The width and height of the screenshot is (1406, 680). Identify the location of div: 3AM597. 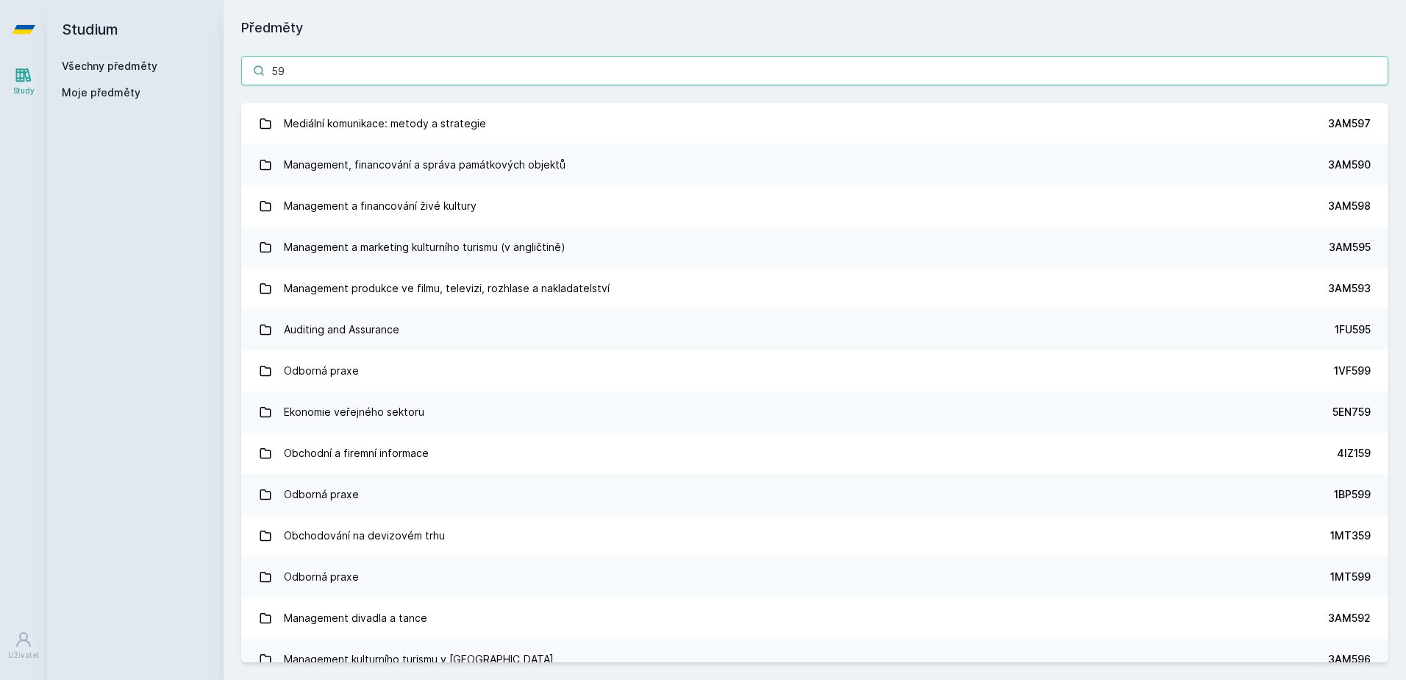
(1350, 124).